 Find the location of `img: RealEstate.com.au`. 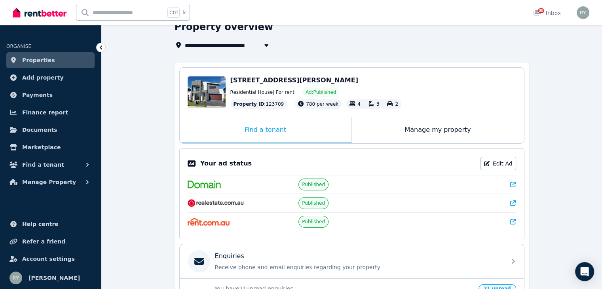

img: RealEstate.com.au is located at coordinates (216, 203).